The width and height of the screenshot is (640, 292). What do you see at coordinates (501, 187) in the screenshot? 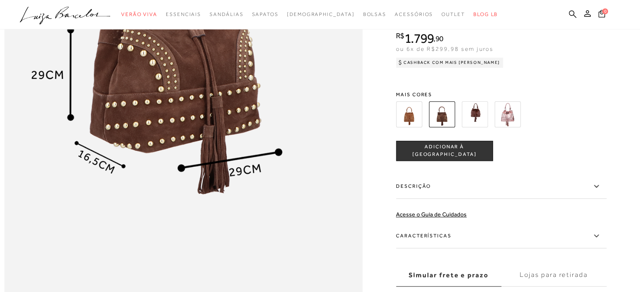
I see `label: Descrição` at bounding box center [501, 187].